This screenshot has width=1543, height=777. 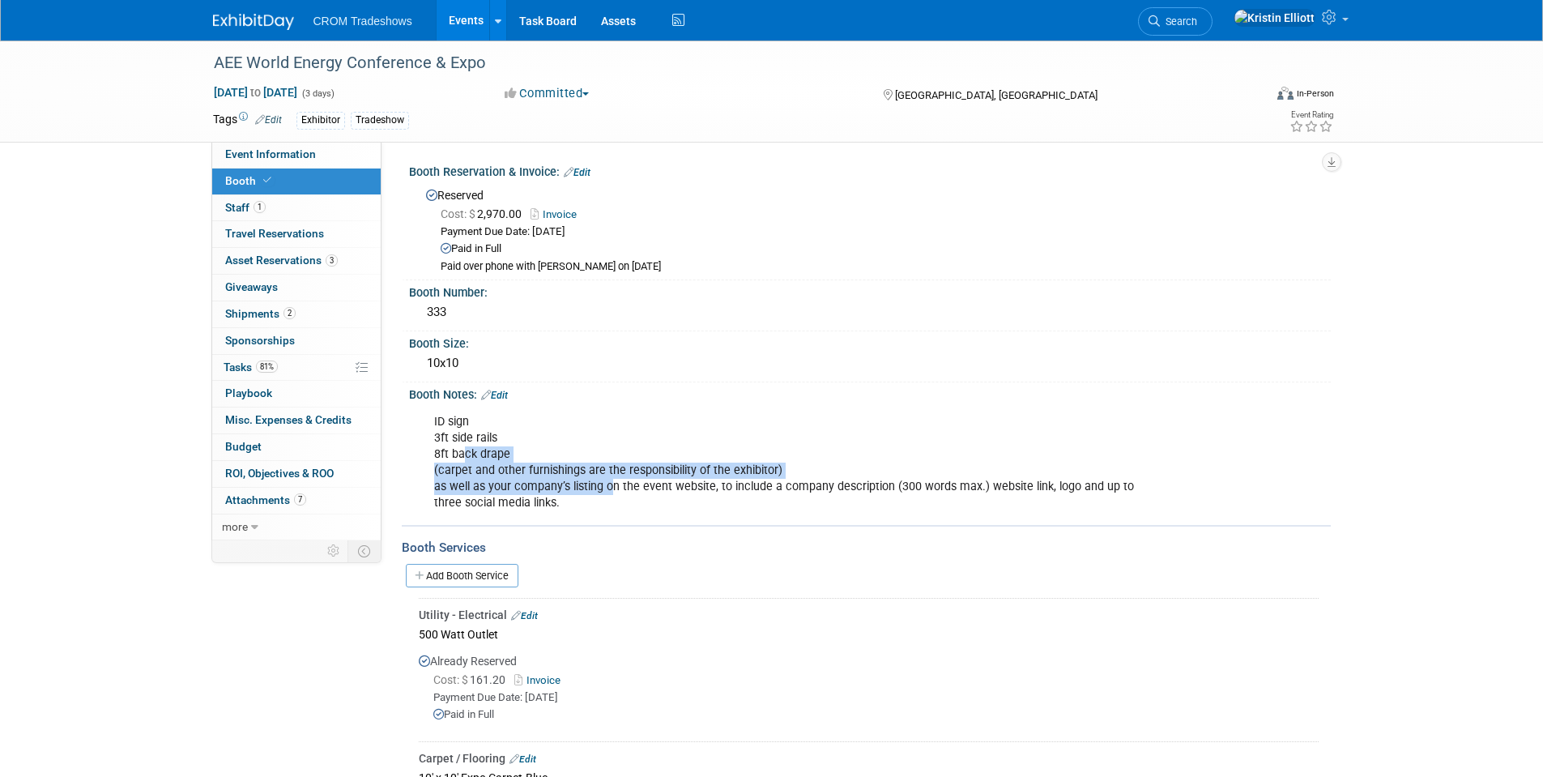 What do you see at coordinates (267, 366) in the screenshot?
I see `span: 81%` at bounding box center [267, 366].